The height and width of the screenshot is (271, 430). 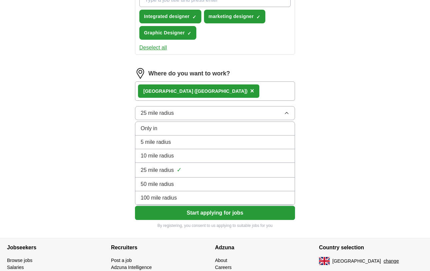 I want to click on span: Only in, so click(x=149, y=128).